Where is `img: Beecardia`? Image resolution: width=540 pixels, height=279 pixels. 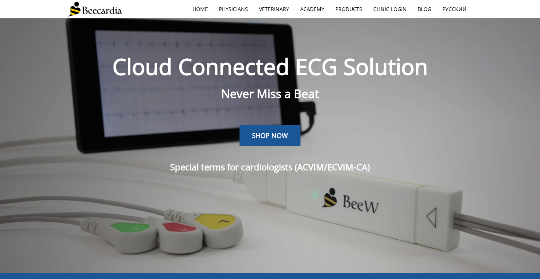
img: Beecardia is located at coordinates (95, 9).